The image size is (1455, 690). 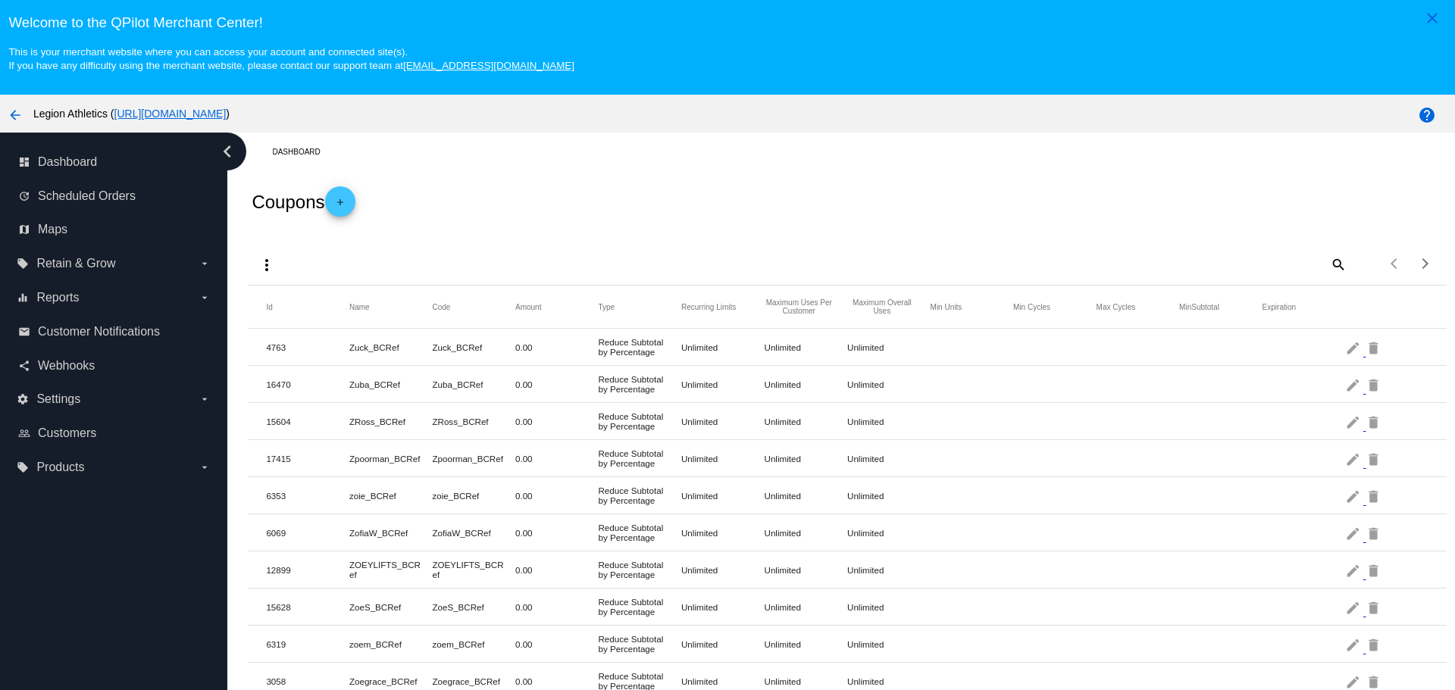 What do you see at coordinates (114, 162) in the screenshot?
I see `a: dashboard Dashboard` at bounding box center [114, 162].